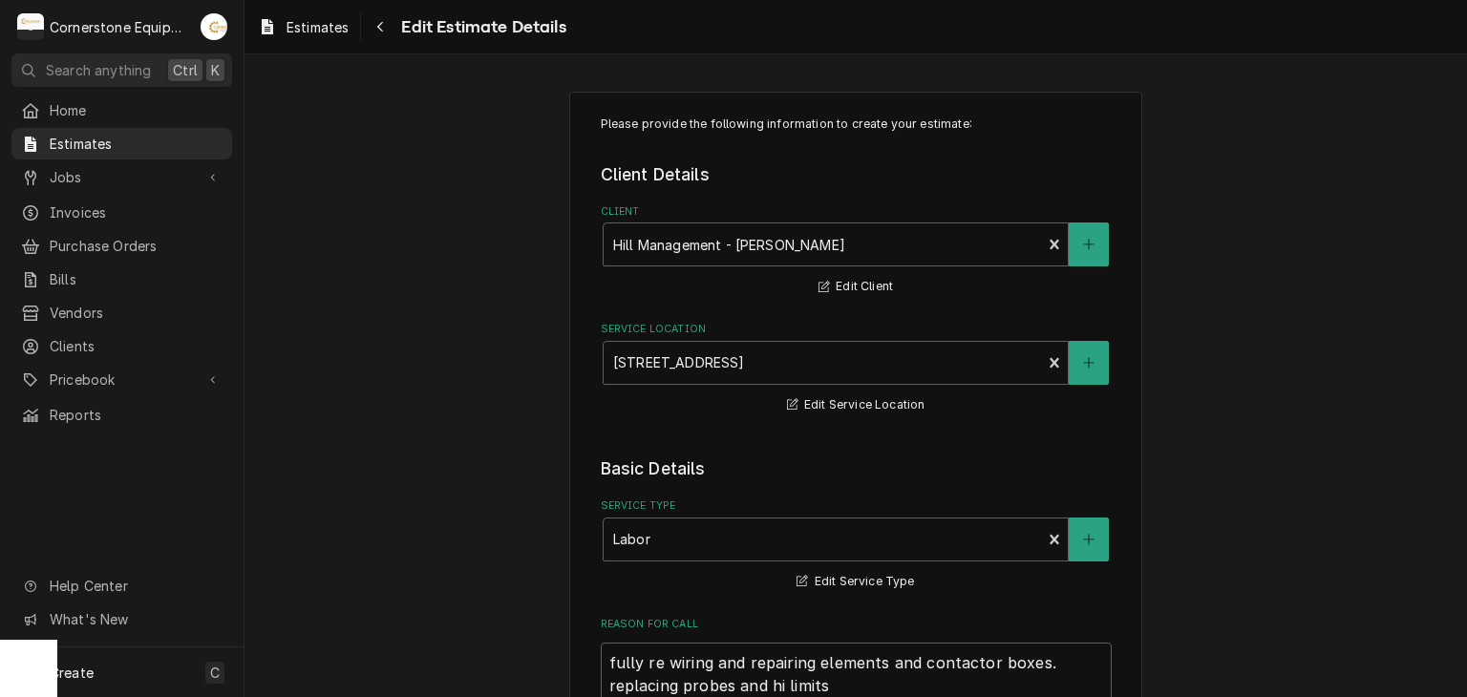  Describe the element at coordinates (1088, 363) in the screenshot. I see `svg: Create New Location` at that location.